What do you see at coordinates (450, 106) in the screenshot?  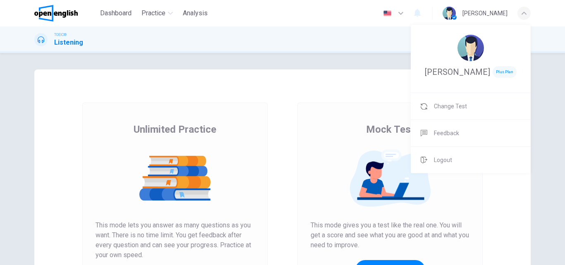 I see `span: Change Test` at bounding box center [450, 106].